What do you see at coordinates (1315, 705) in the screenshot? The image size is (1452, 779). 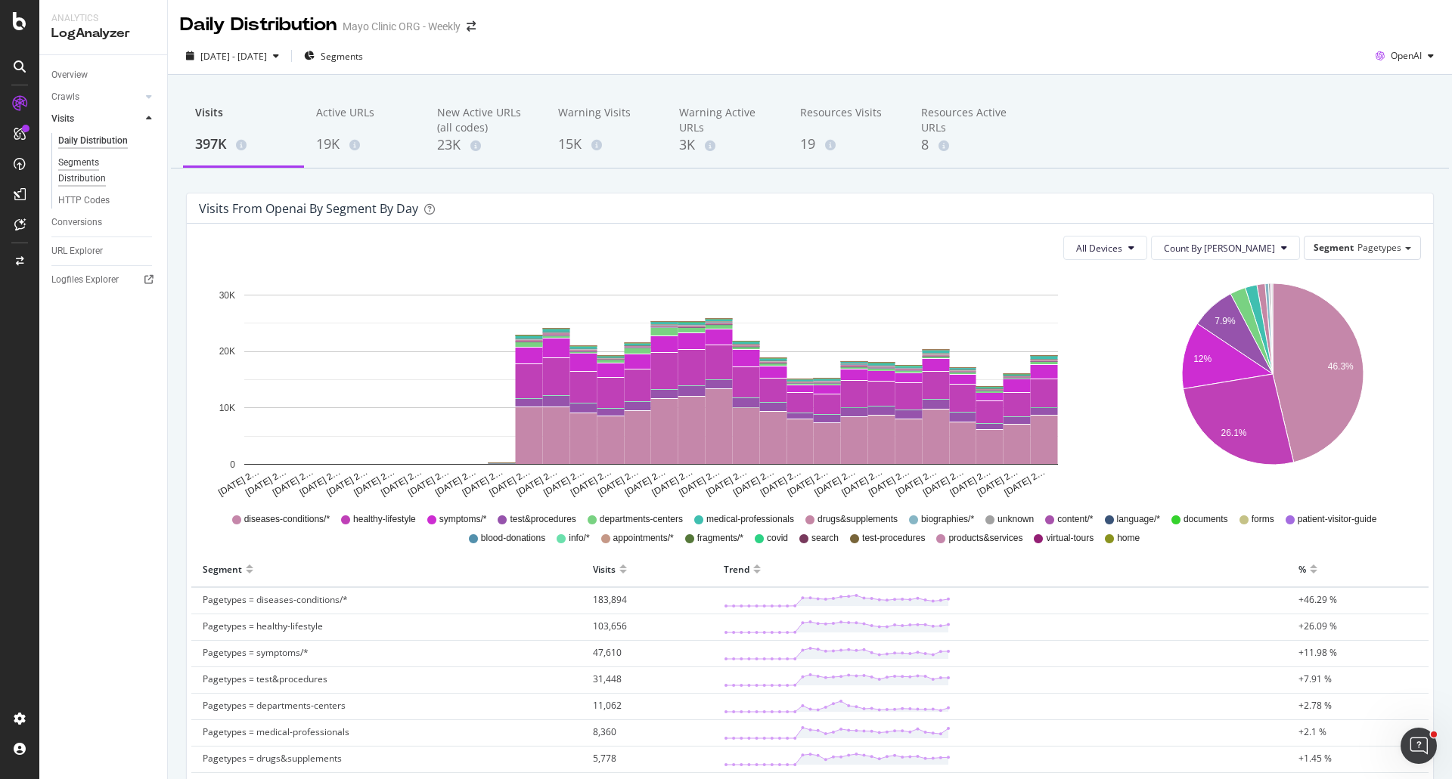 I see `span: +2.78 %` at bounding box center [1315, 705].